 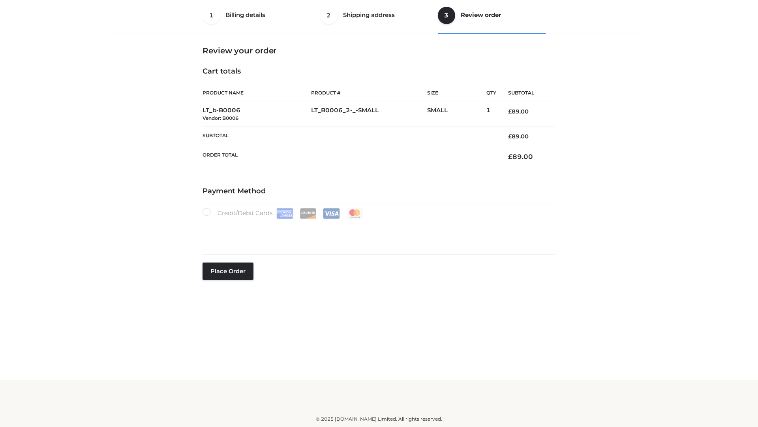 What do you see at coordinates (285, 213) in the screenshot?
I see `img: Amex` at bounding box center [285, 213].